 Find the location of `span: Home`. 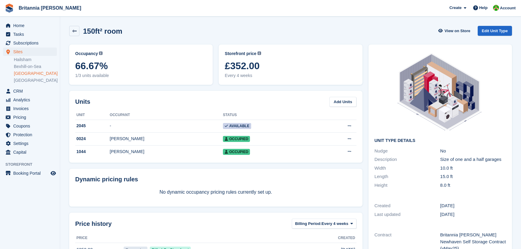

span: Home is located at coordinates (31, 26).